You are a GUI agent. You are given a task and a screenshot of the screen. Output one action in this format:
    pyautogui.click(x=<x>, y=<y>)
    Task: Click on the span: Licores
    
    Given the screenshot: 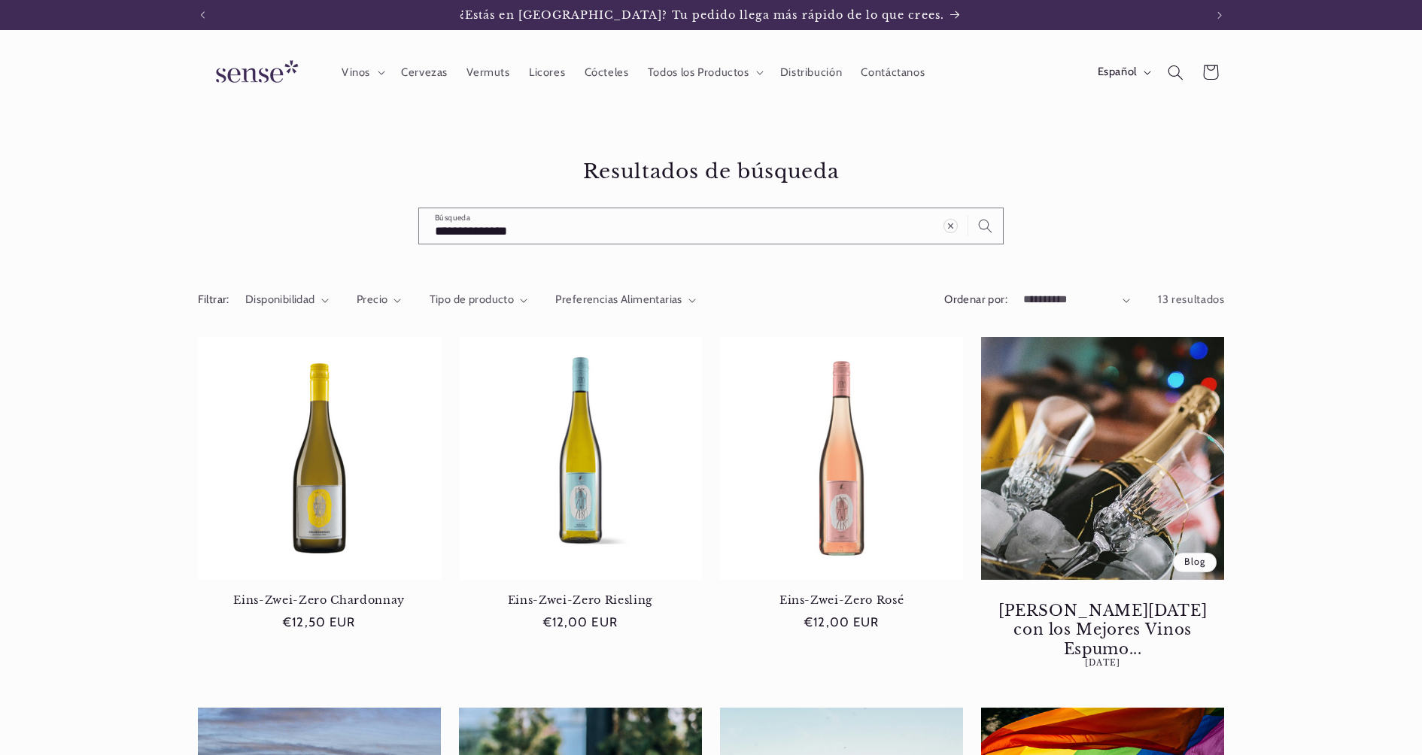 What is the action you would take?
    pyautogui.click(x=547, y=72)
    